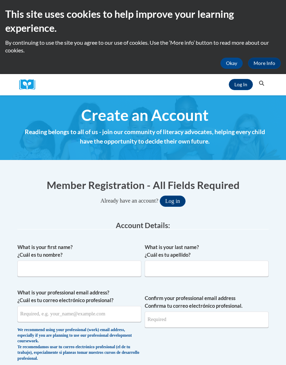  Describe the element at coordinates (30, 84) in the screenshot. I see `img: Logo brand` at that location.